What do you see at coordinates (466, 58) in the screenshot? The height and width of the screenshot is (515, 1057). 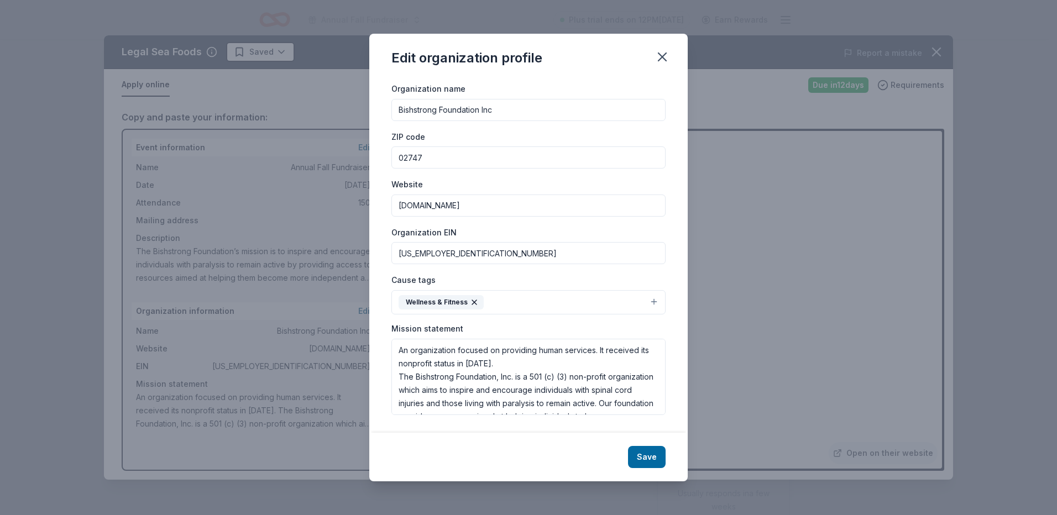 I see `div: Edit organization profile` at bounding box center [466, 58].